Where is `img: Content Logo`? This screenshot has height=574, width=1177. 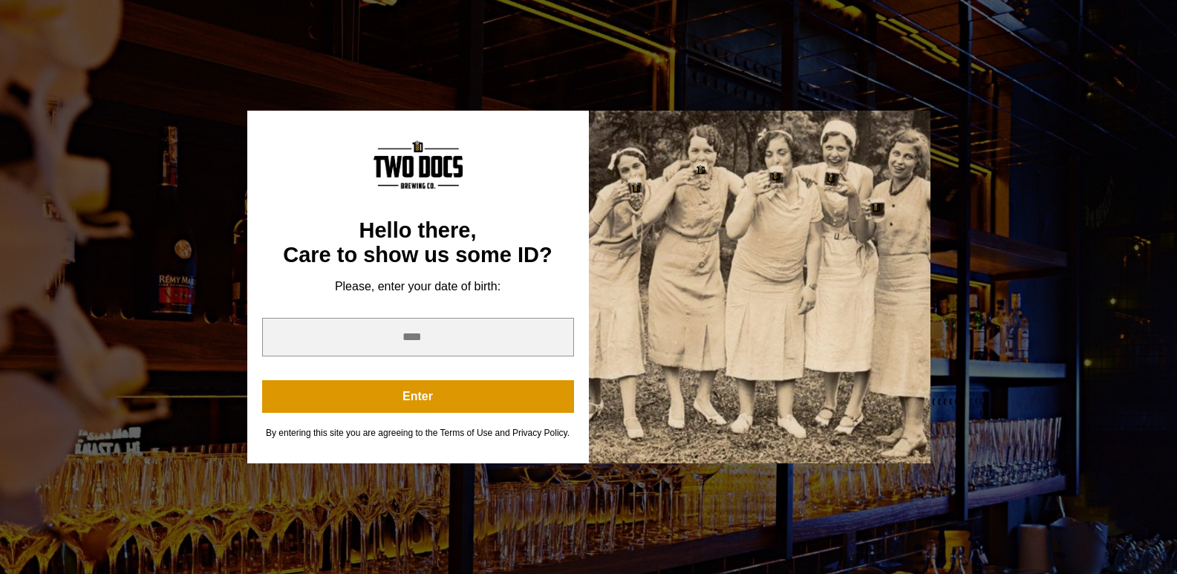
img: Content Logo is located at coordinates (418, 164).